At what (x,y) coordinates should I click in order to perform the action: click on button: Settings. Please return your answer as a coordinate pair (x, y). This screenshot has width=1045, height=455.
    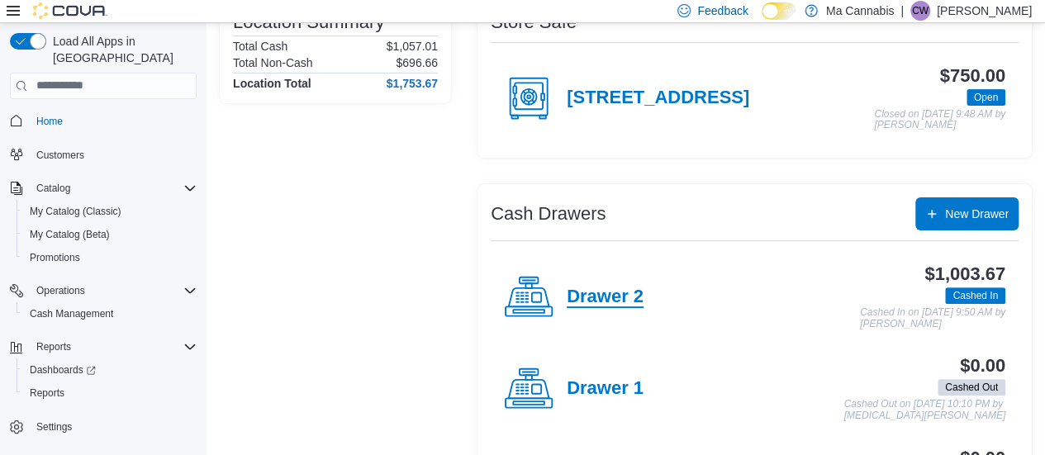
    Looking at the image, I should click on (103, 426).